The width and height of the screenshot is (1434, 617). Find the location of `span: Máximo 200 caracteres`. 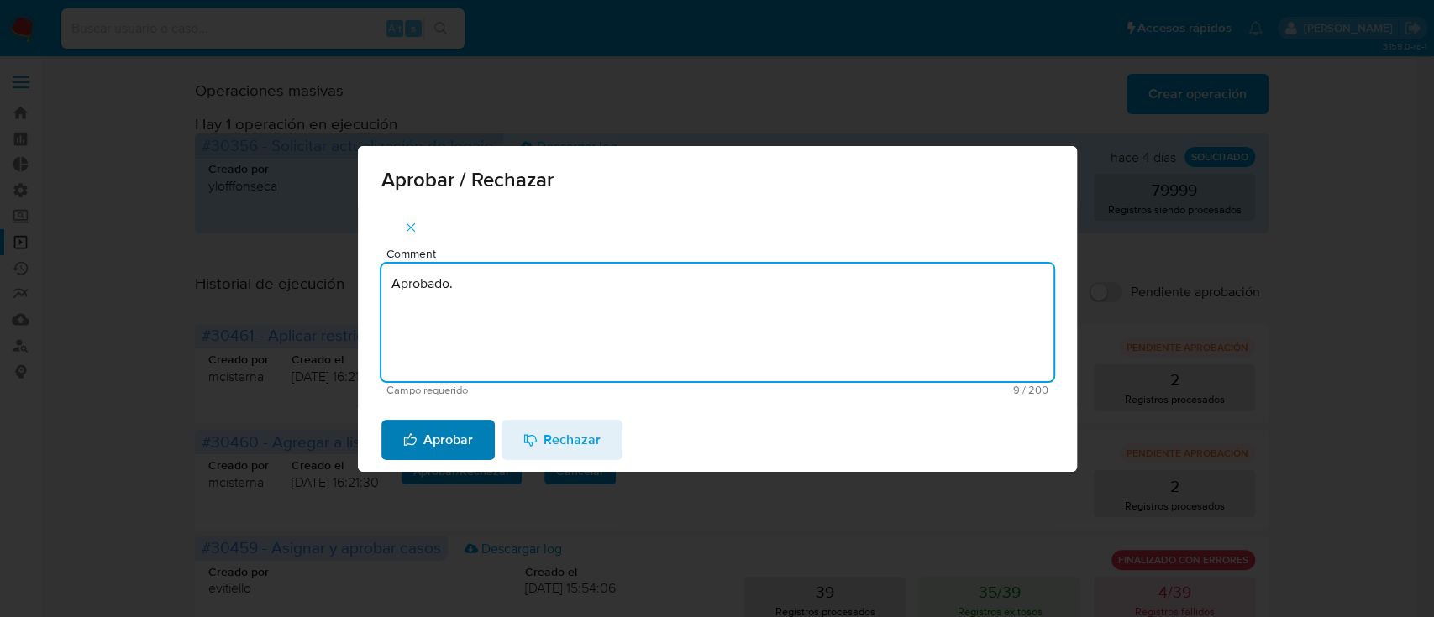

span: Máximo 200 caracteres is located at coordinates (883, 390).